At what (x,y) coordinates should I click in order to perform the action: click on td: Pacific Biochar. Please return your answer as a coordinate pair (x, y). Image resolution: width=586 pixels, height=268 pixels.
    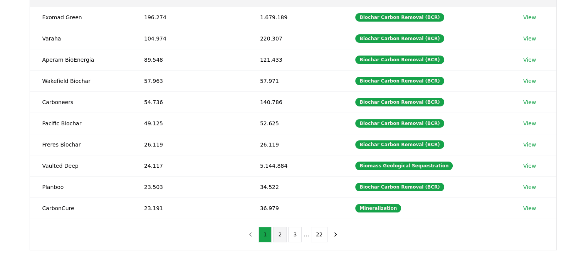
    Looking at the image, I should click on (81, 123).